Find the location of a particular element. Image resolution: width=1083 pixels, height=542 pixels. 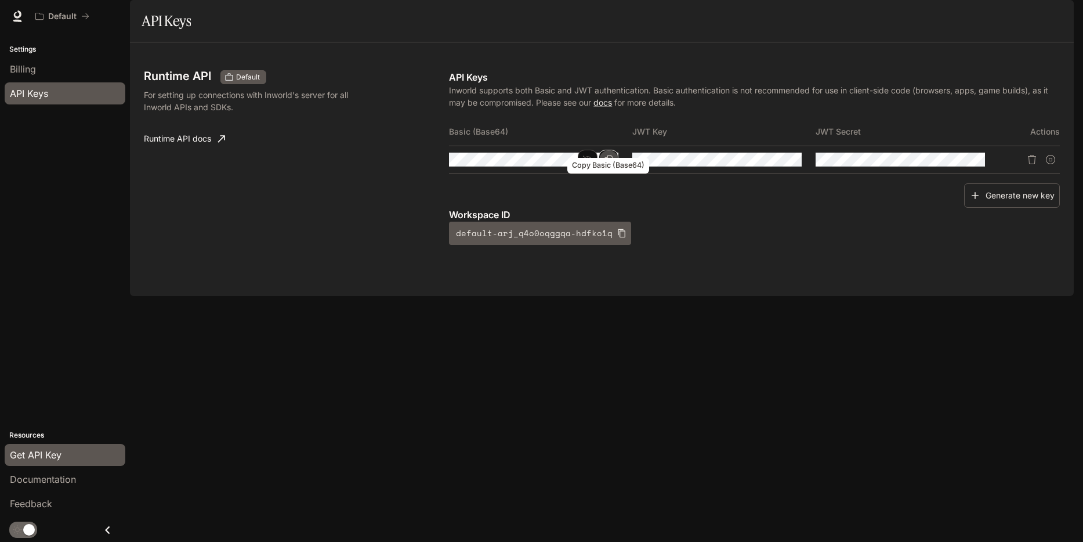

button: Copy Basic (Base64) is located at coordinates (608, 159).